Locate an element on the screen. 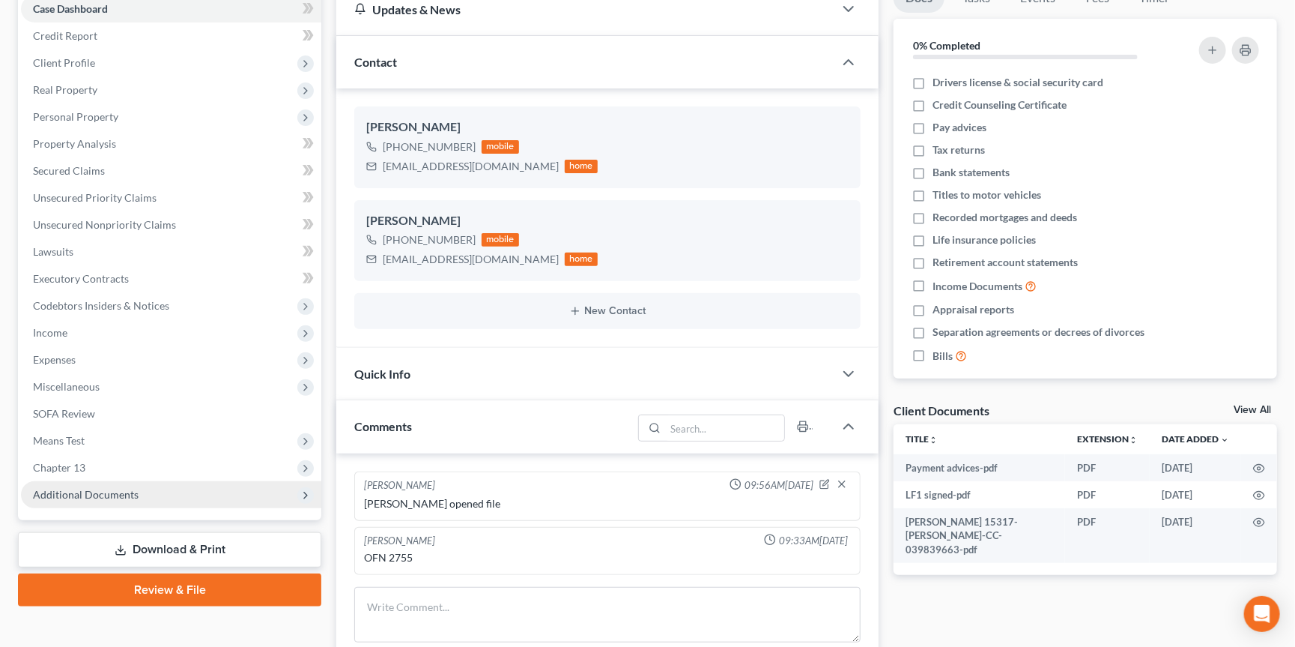 This screenshot has height=647, width=1295. span: Pay advices is located at coordinates (960, 127).